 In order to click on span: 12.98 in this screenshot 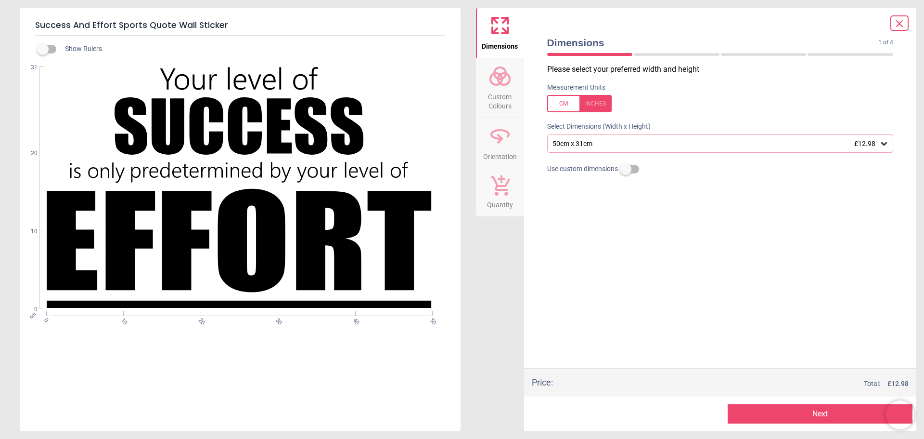, I will do `click(900, 383)`.